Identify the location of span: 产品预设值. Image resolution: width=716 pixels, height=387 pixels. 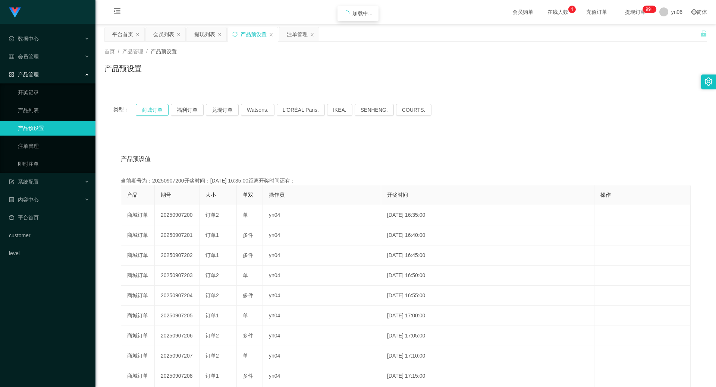
(136, 159).